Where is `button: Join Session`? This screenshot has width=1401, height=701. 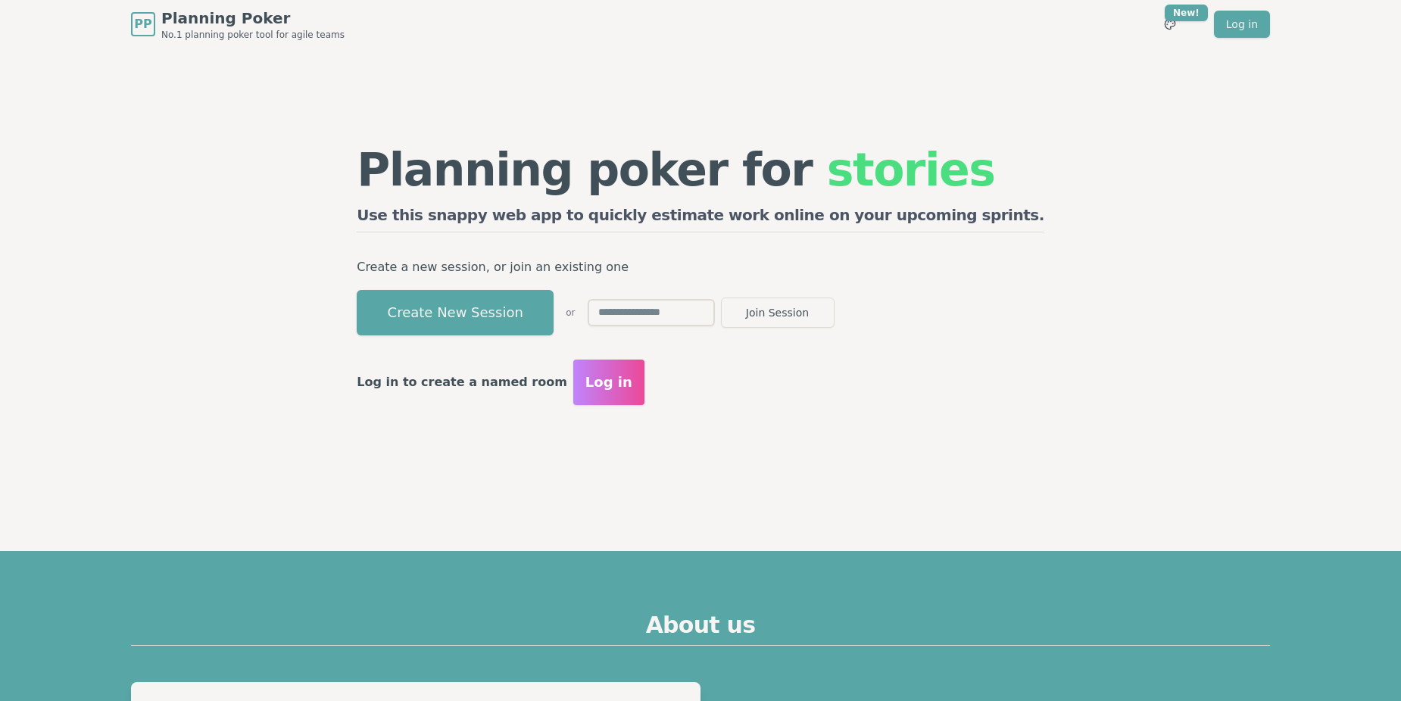
button: Join Session is located at coordinates (778, 313).